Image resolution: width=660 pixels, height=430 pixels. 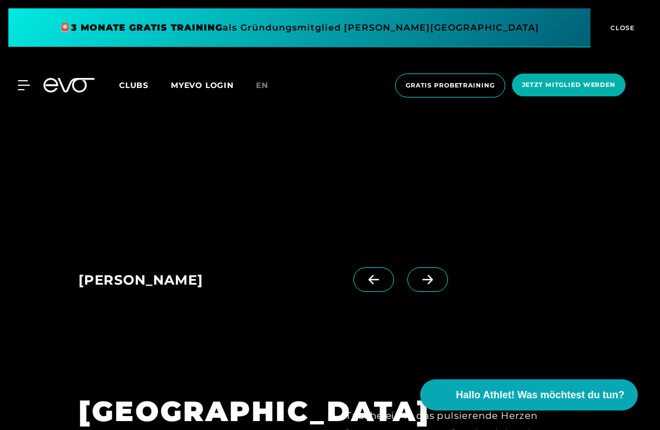 I want to click on a: Clubs, so click(x=145, y=85).